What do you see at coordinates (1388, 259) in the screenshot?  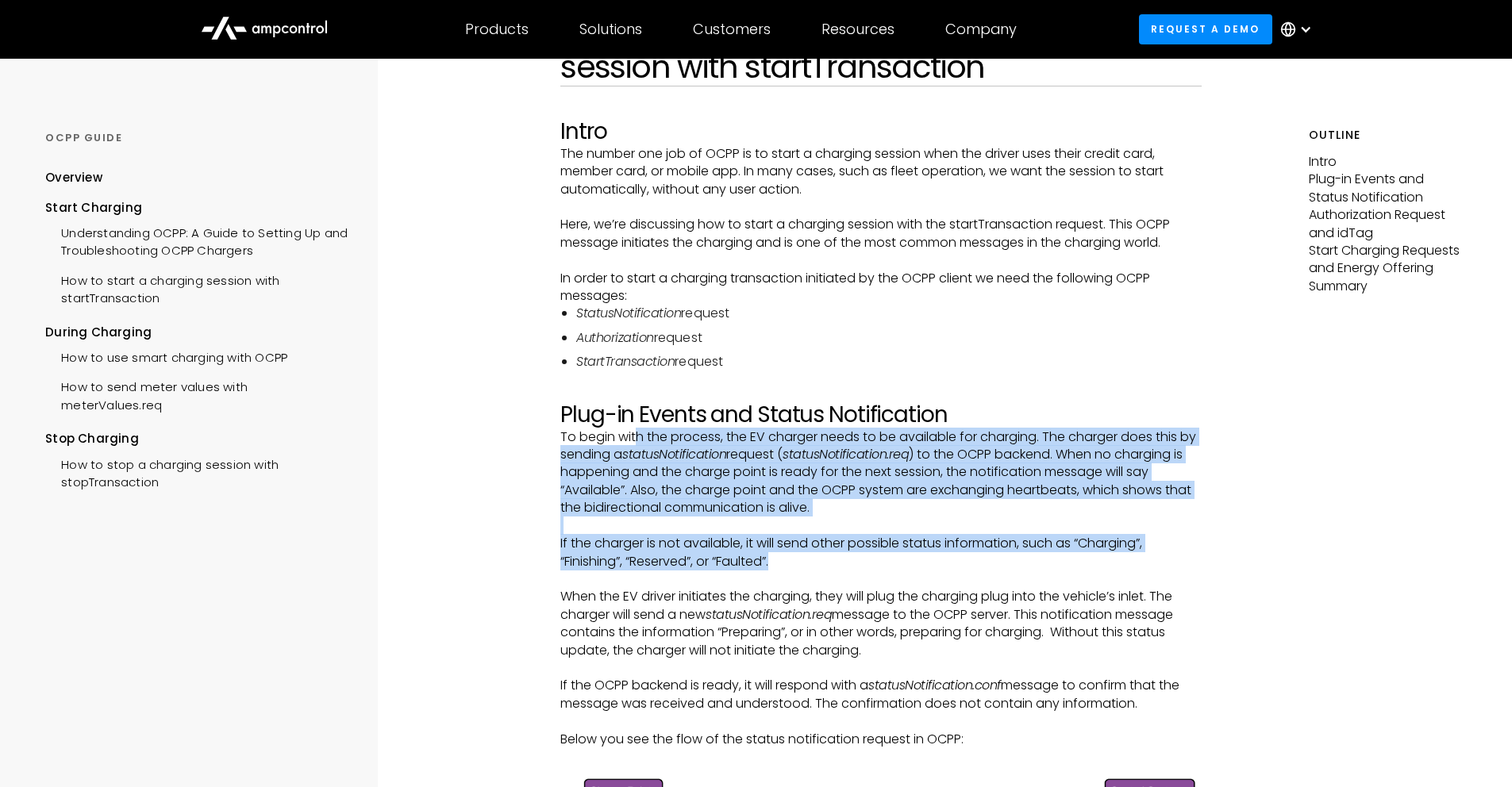 I see `p: Start Charging Requests and Energy Offering` at bounding box center [1388, 259].